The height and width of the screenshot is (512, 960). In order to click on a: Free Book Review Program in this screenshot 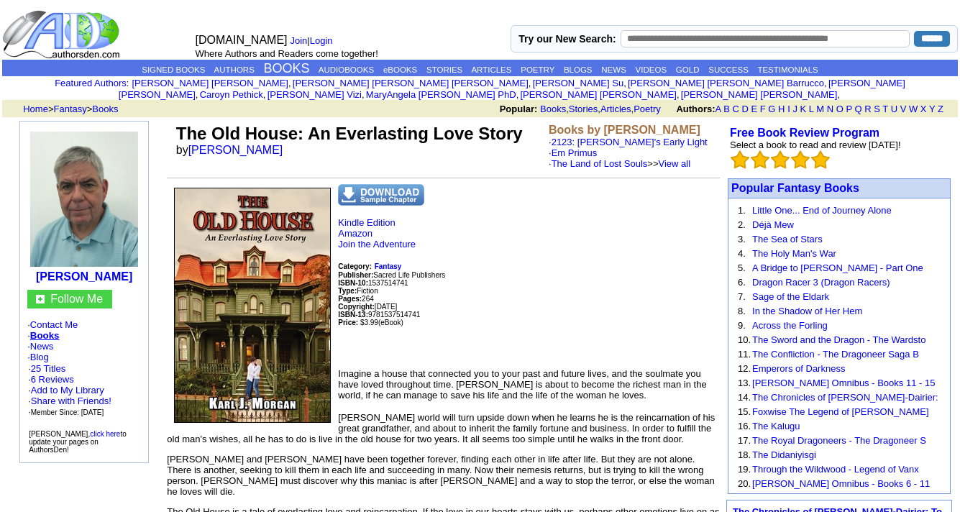, I will do `click(804, 132)`.